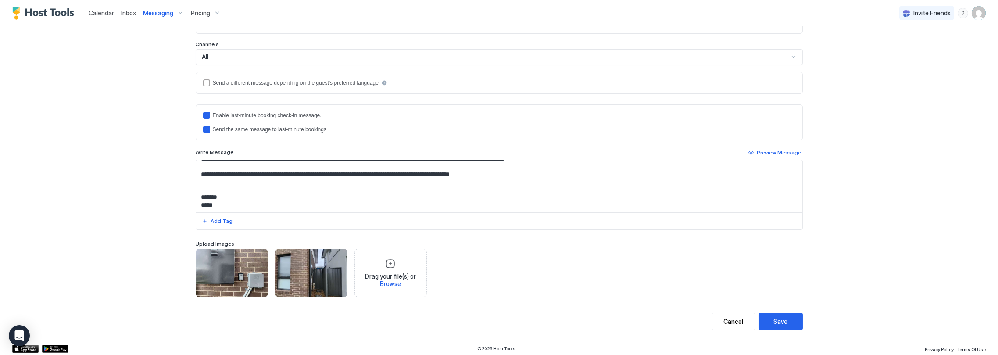  I want to click on span: Invite Friends, so click(932, 13).